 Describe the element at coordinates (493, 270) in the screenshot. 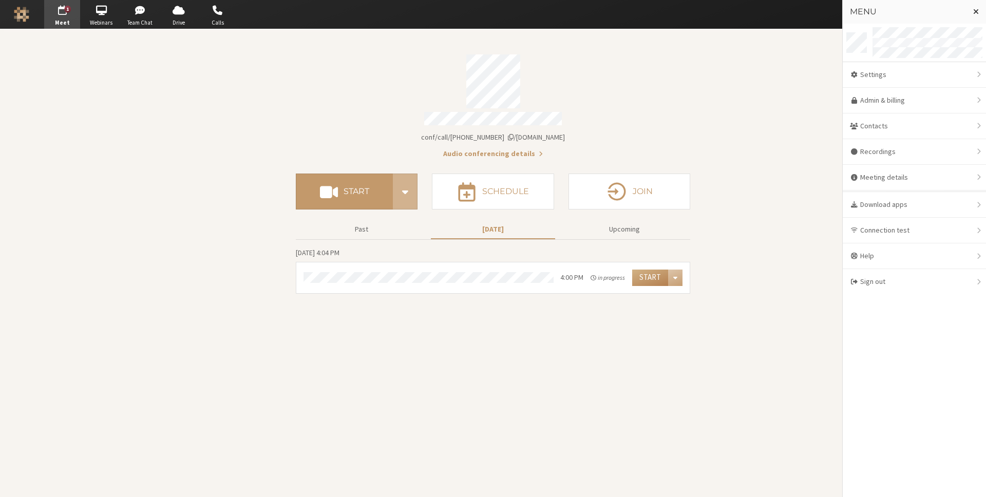

I see `section: Today's Meetings` at that location.